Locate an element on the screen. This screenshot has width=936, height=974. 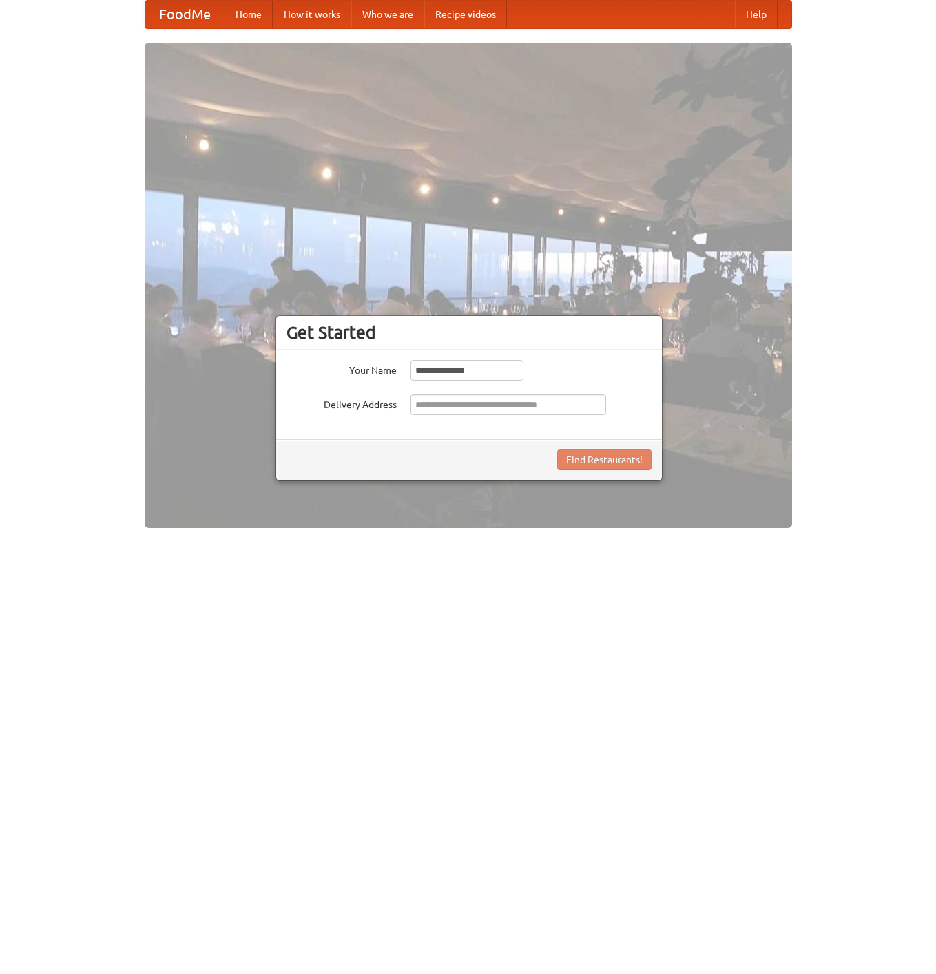
label: Delivery Address is located at coordinates (342, 403).